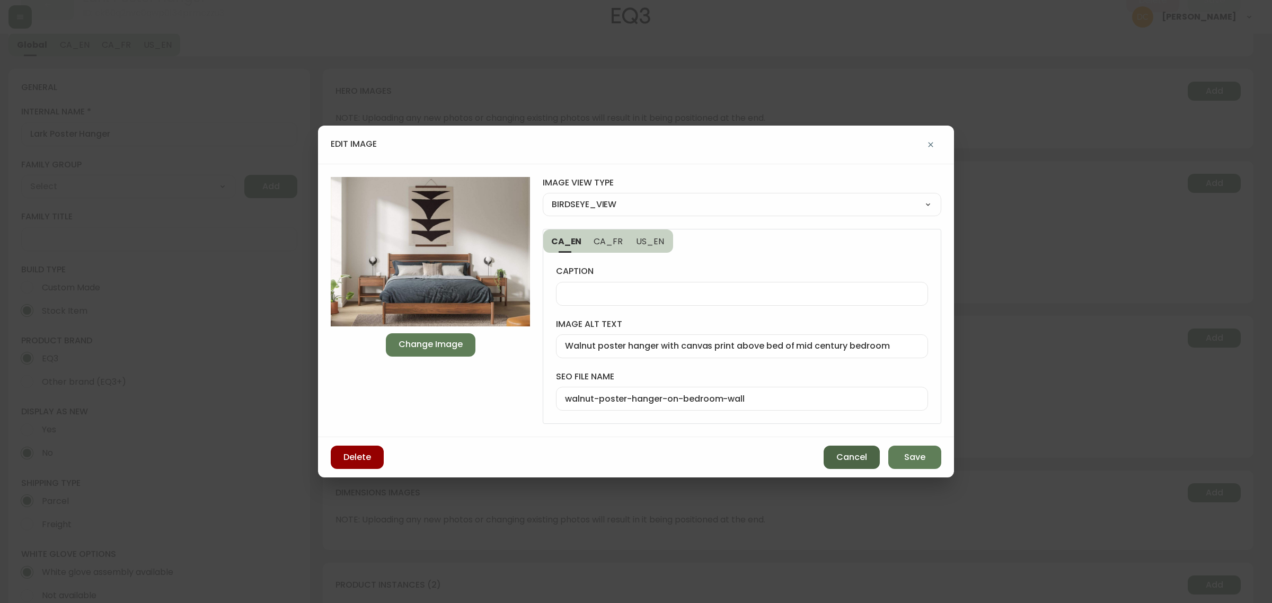 Image resolution: width=1272 pixels, height=603 pixels. Describe the element at coordinates (650, 241) in the screenshot. I see `span: US_EN` at that location.